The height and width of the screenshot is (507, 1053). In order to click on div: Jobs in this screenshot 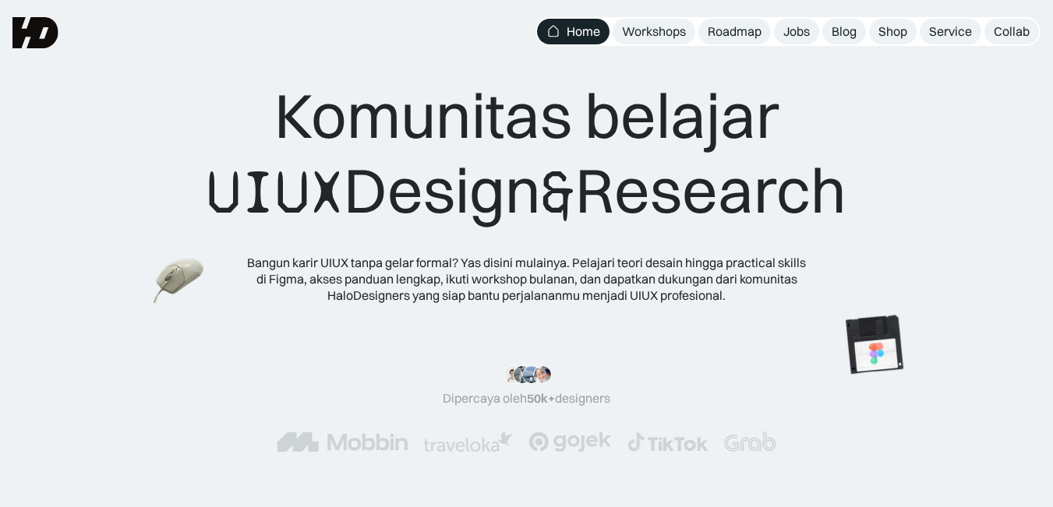, I will do `click(797, 31)`.